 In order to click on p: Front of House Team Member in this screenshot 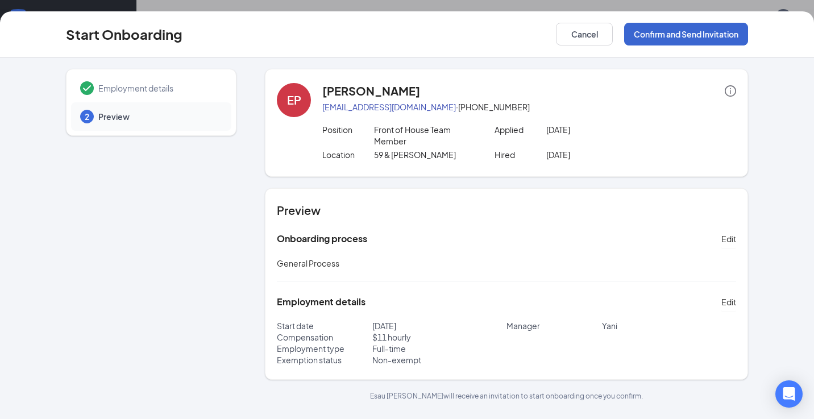, I will do `click(426, 135)`.